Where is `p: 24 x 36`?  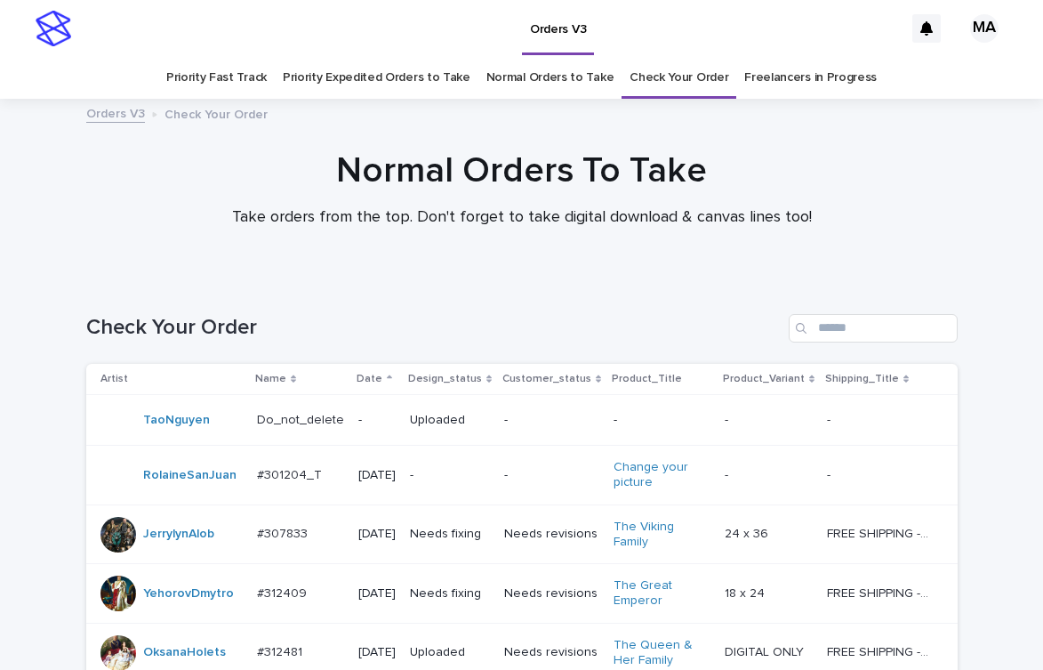
p: 24 x 36 is located at coordinates (748, 532).